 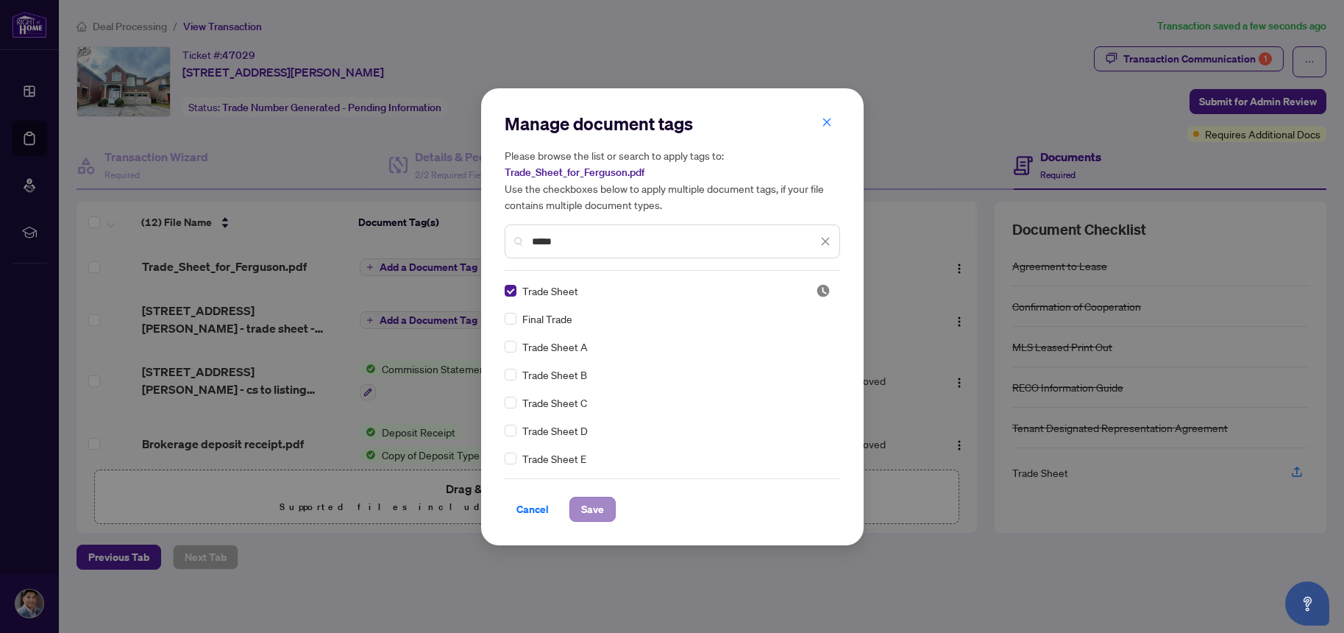 What do you see at coordinates (575, 172) in the screenshot?
I see `span: Trade_Sheet_for_Ferguson.pdf` at bounding box center [575, 172].